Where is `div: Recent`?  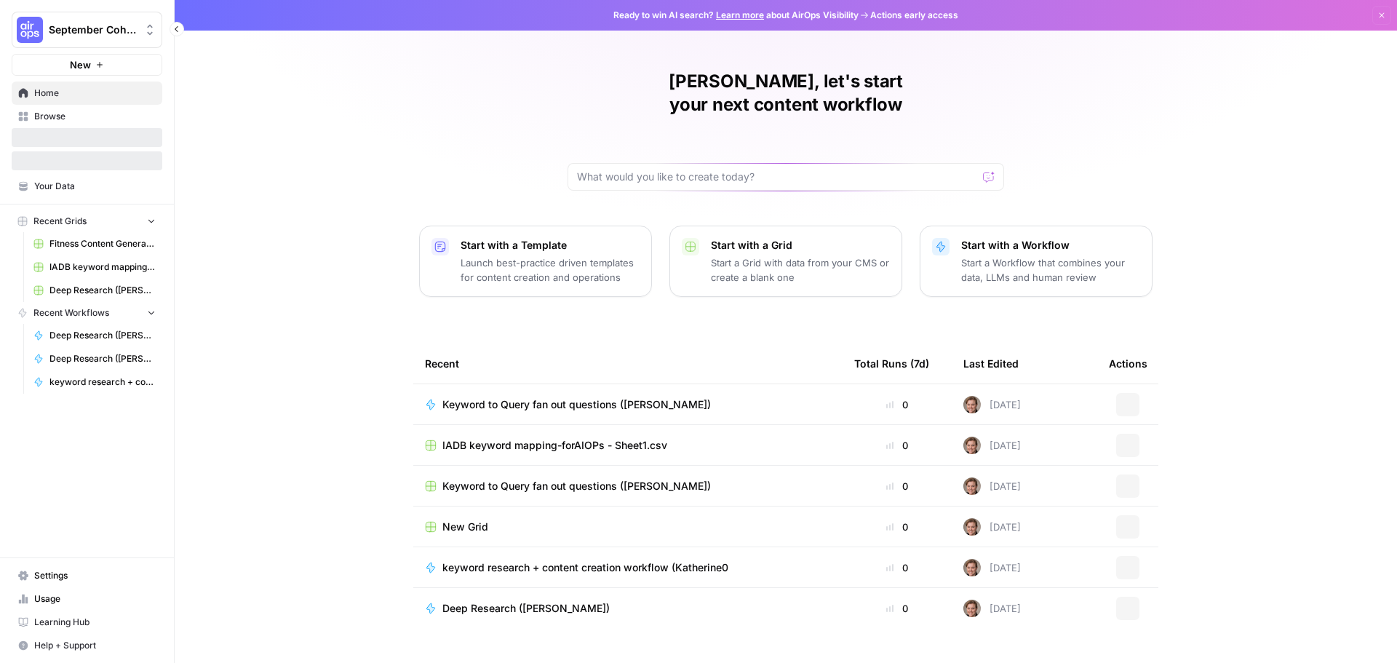
div: Recent is located at coordinates (628, 363).